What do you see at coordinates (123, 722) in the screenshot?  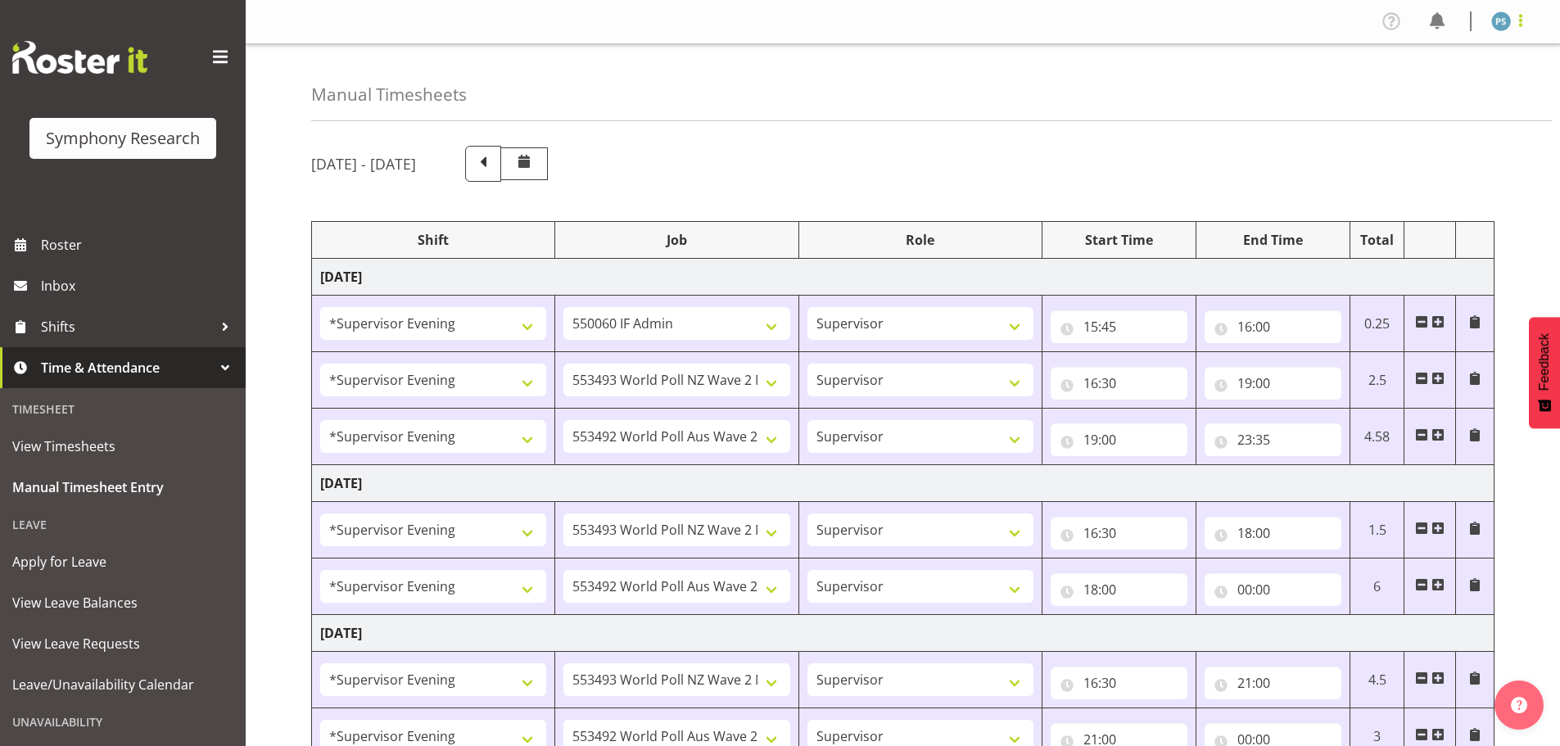 I see `div: Unavailability` at bounding box center [123, 722].